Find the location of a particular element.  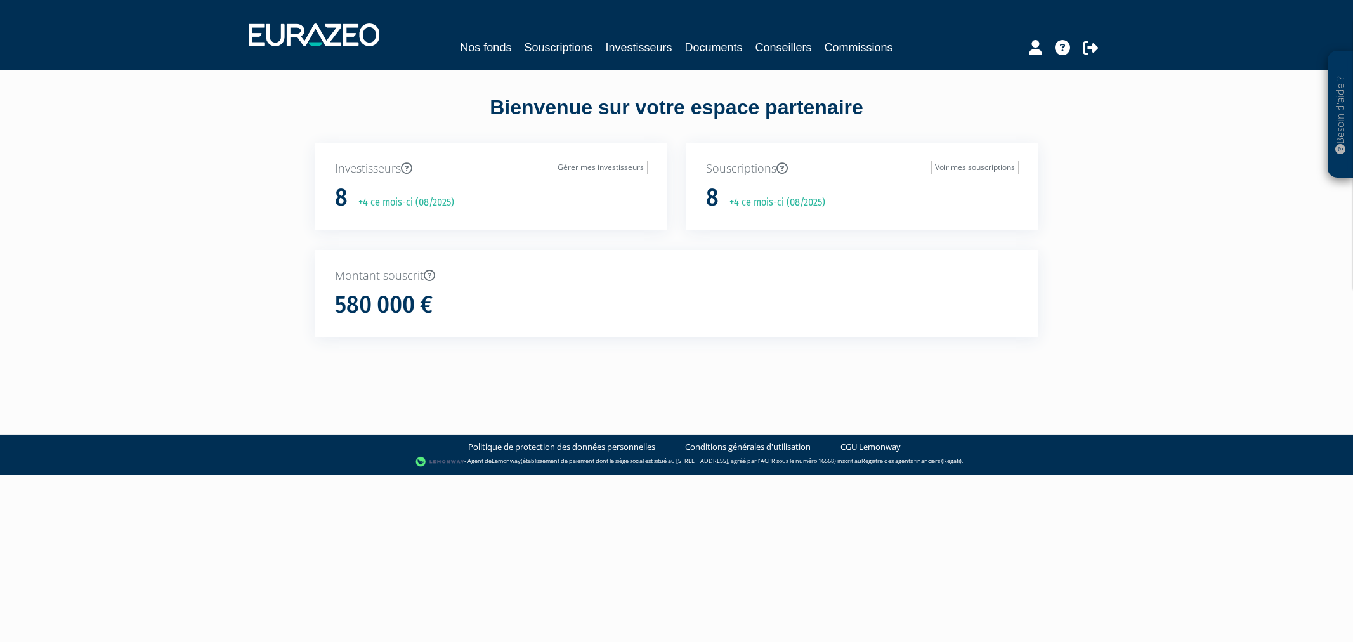

a: CGU Lemonway is located at coordinates (870, 446).